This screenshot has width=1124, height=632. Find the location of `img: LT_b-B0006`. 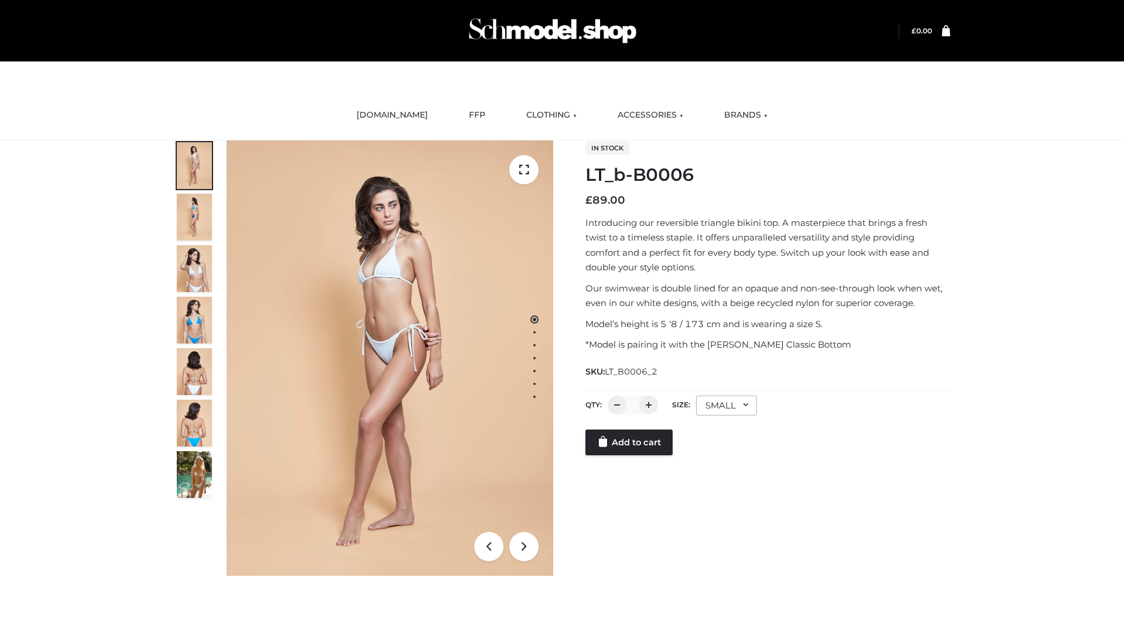

img: LT_b-B0006 is located at coordinates (390, 358).